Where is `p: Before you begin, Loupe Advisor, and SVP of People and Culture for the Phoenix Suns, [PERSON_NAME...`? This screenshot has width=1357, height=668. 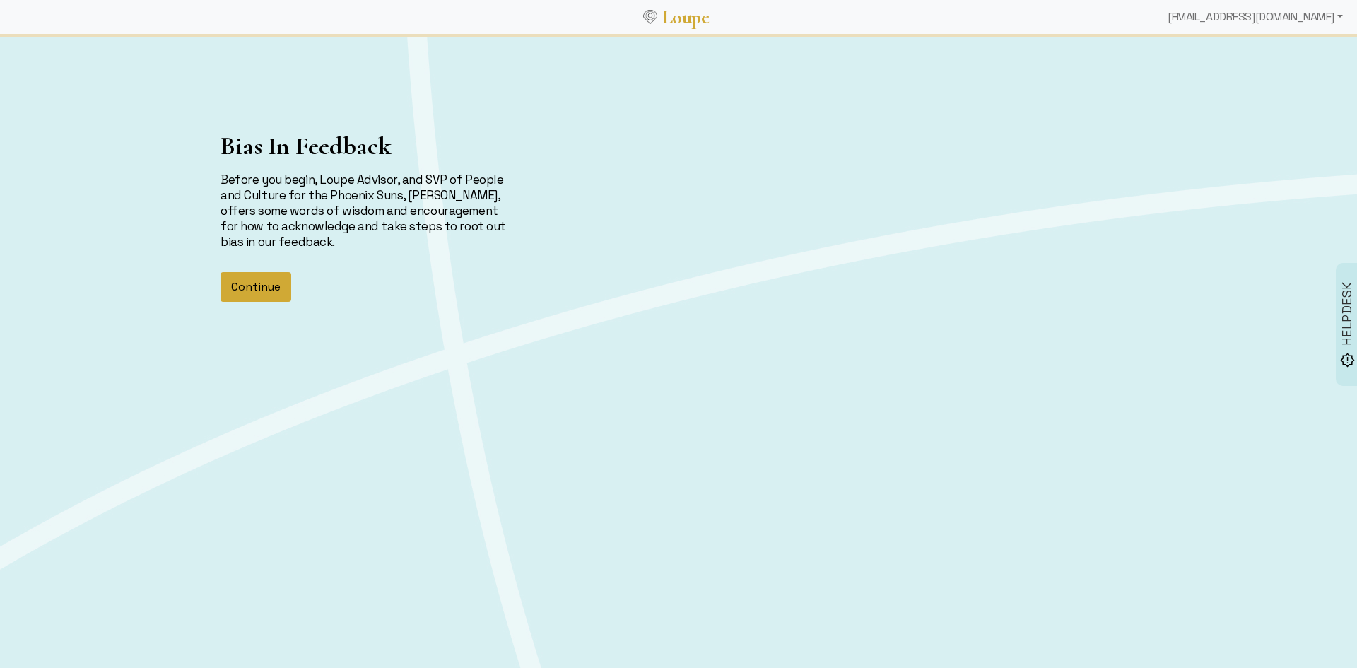
p: Before you begin, Loupe Advisor, and SVP of People and Culture for the Phoenix Suns, [PERSON_NAME... is located at coordinates (365, 211).